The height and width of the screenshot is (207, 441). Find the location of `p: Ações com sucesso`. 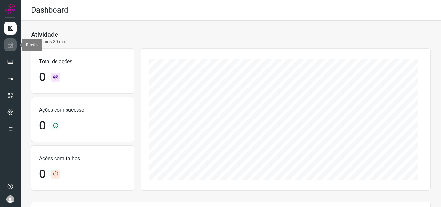

p: Ações com sucesso is located at coordinates (83, 110).